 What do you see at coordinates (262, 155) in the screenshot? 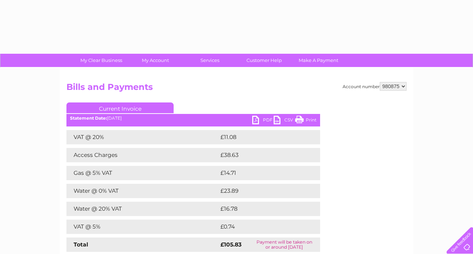
I see `td: £38.63` at bounding box center [262, 155].